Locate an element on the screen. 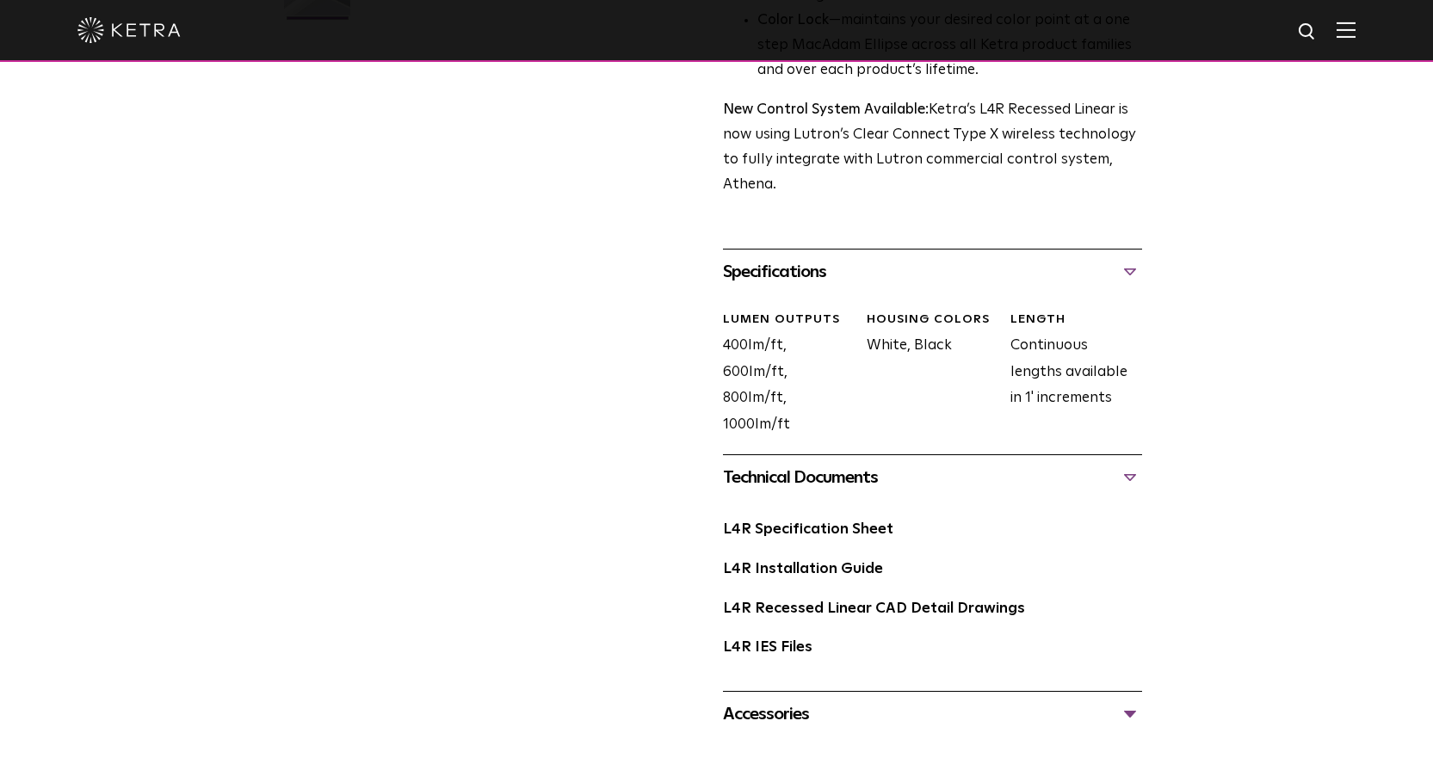 This screenshot has width=1433, height=758. div: Technical Documents is located at coordinates (932, 478).